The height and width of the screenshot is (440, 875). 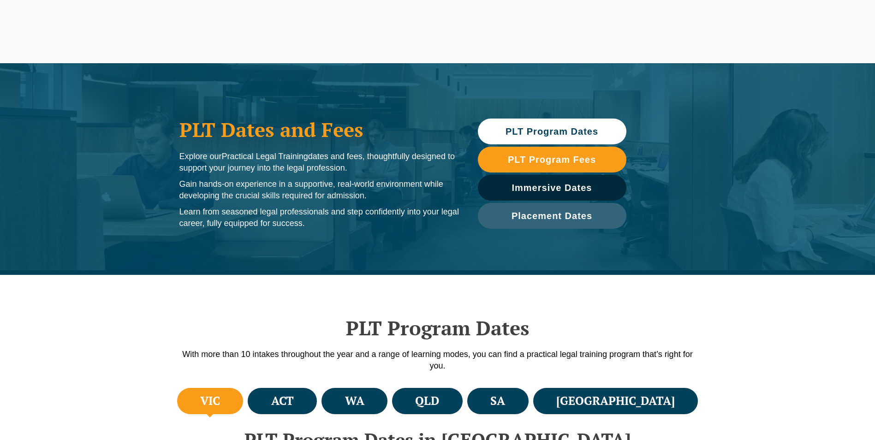 What do you see at coordinates (319, 130) in the screenshot?
I see `h1: PLT Dates and Fees` at bounding box center [319, 130].